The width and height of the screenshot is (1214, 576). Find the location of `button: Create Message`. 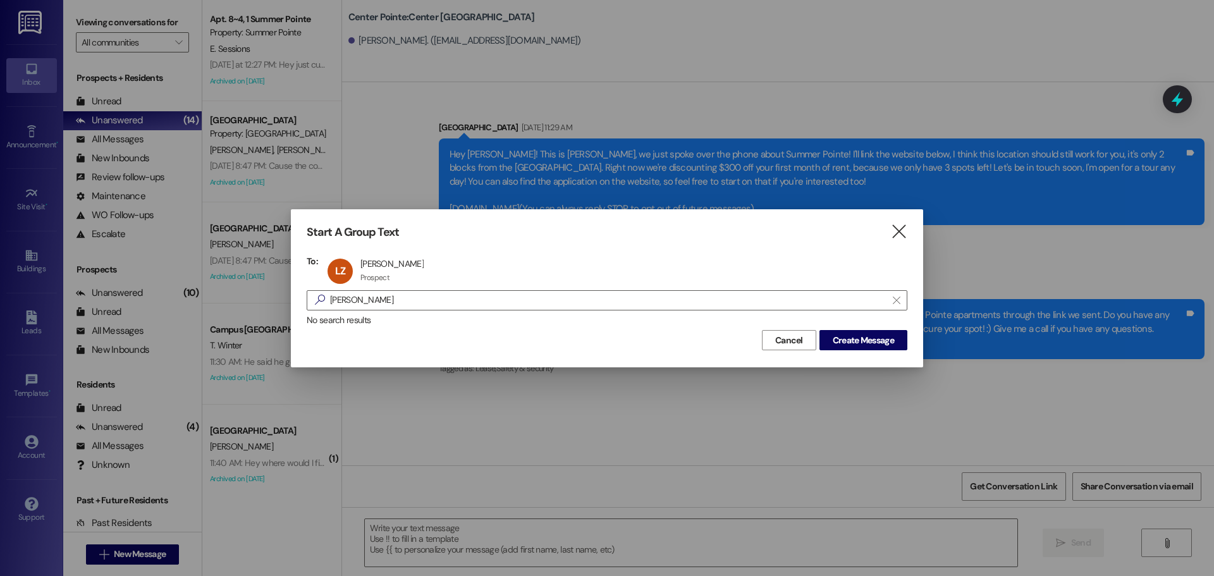

button: Create Message is located at coordinates (863, 340).